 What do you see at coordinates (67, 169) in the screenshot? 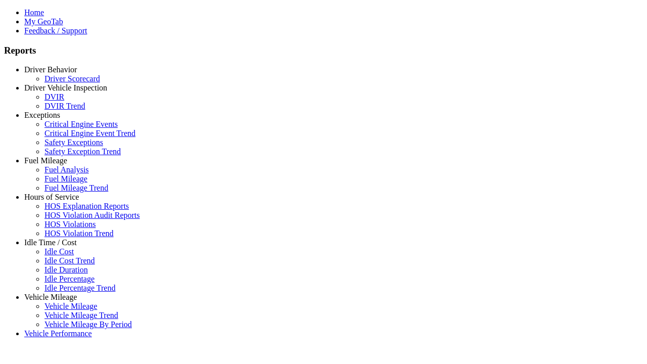
I see `a: Fuel Analysis` at bounding box center [67, 169].